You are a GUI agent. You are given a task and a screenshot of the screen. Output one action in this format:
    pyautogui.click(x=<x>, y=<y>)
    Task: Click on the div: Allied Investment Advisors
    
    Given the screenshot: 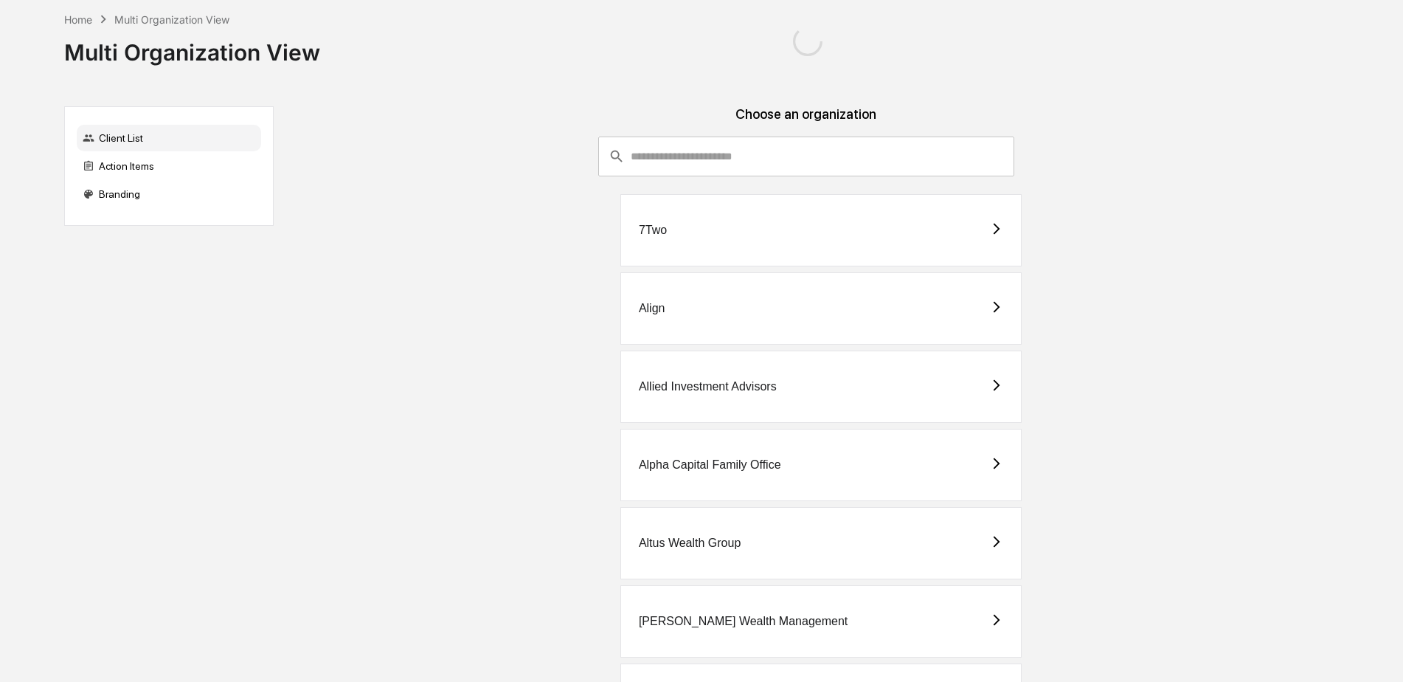 What is the action you would take?
    pyautogui.click(x=707, y=387)
    